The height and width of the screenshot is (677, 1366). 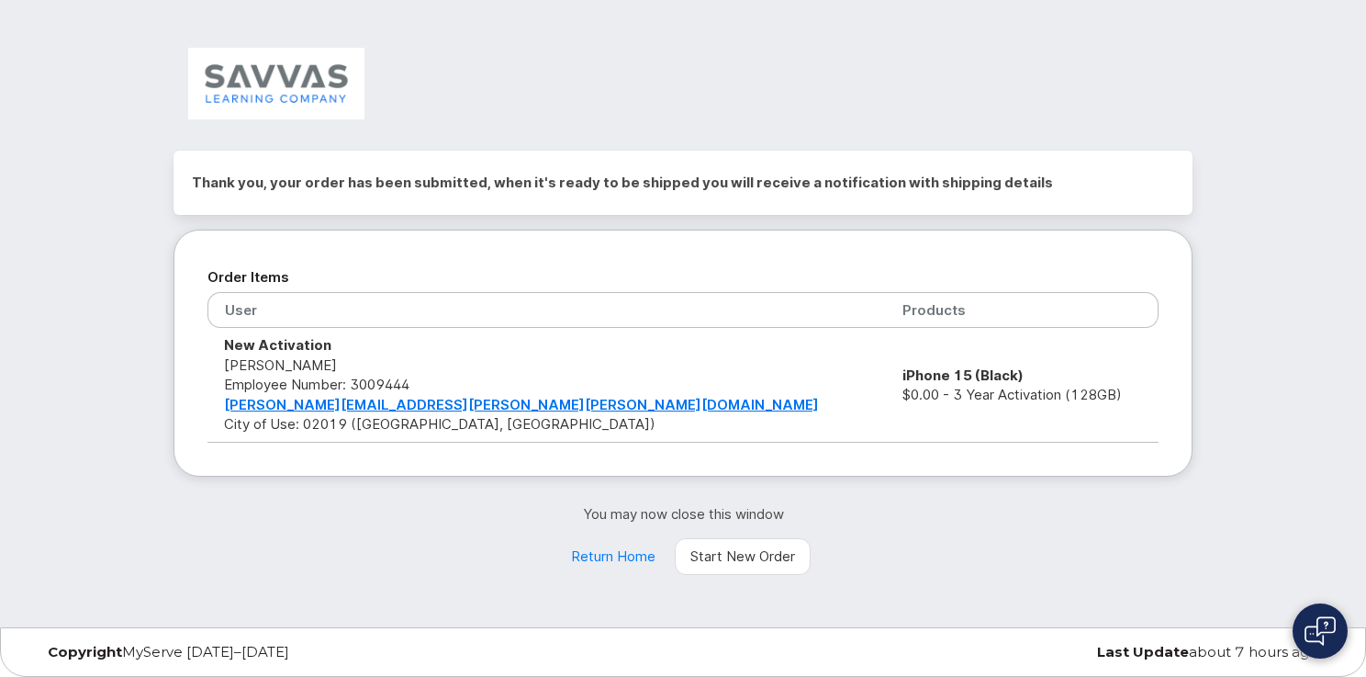 What do you see at coordinates (1143, 651) in the screenshot?
I see `strong: Last Update` at bounding box center [1143, 651].